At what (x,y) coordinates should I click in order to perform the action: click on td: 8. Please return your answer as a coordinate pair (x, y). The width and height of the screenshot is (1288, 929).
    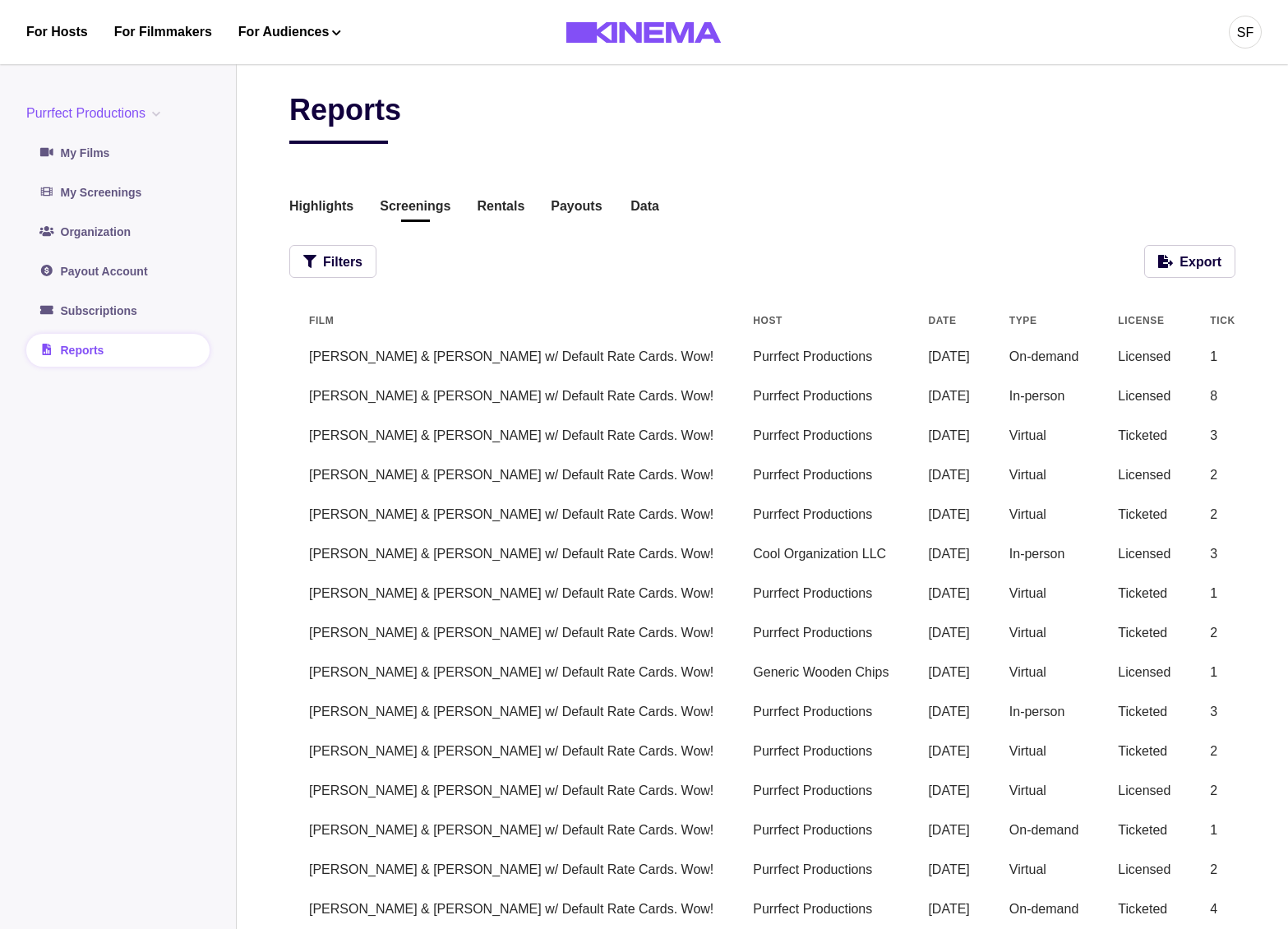
    Looking at the image, I should click on (1233, 396).